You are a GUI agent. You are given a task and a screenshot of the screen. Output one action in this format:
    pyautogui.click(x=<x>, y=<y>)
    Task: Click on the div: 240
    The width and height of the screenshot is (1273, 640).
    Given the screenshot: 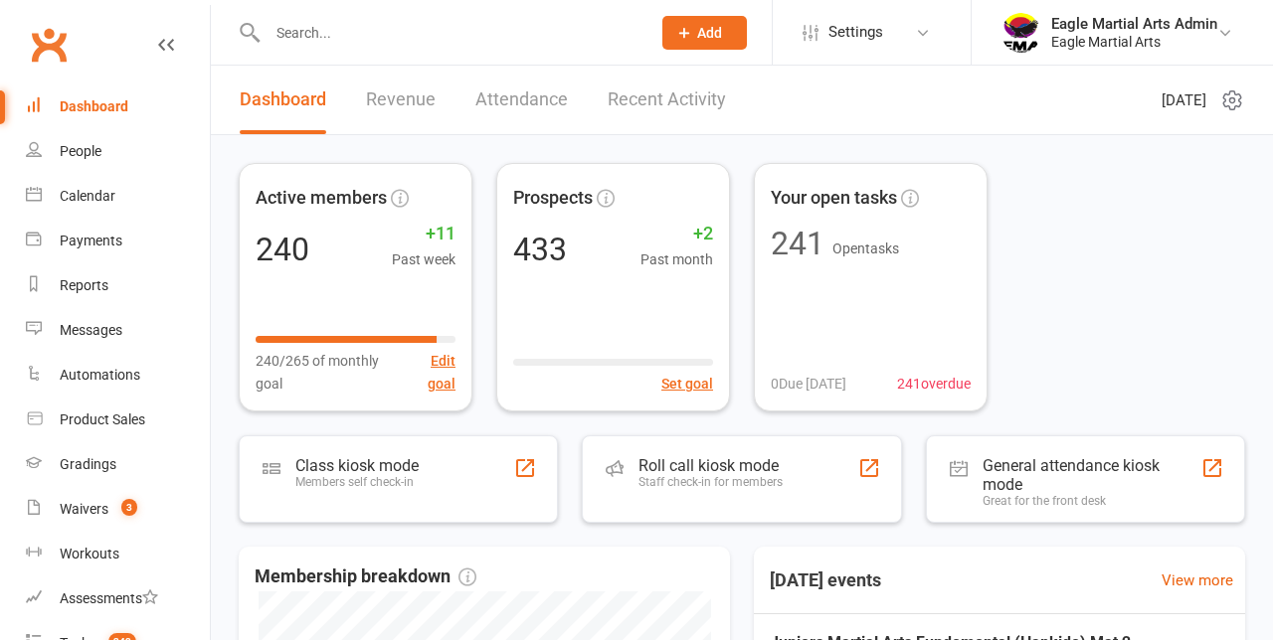 What is the action you would take?
    pyautogui.click(x=282, y=250)
    